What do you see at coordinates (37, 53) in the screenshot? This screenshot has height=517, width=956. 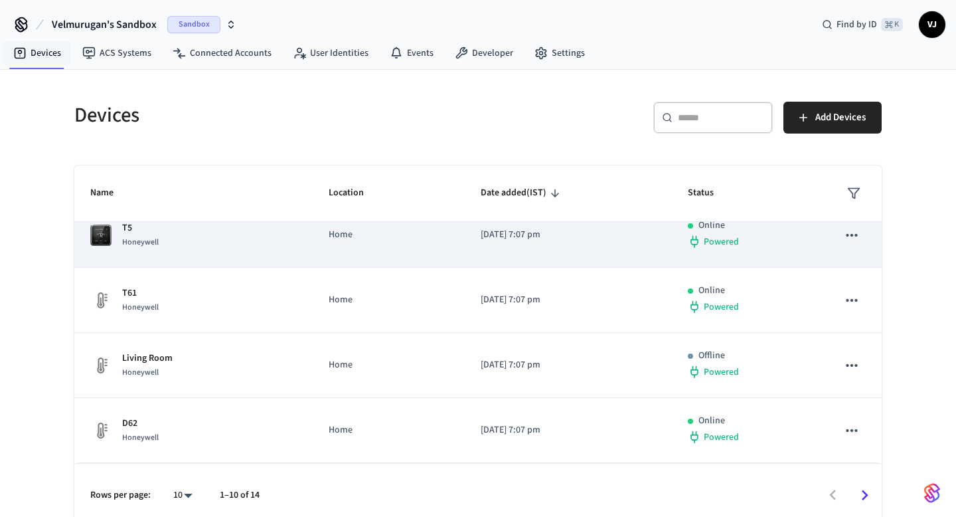 I see `a: Devices` at bounding box center [37, 53].